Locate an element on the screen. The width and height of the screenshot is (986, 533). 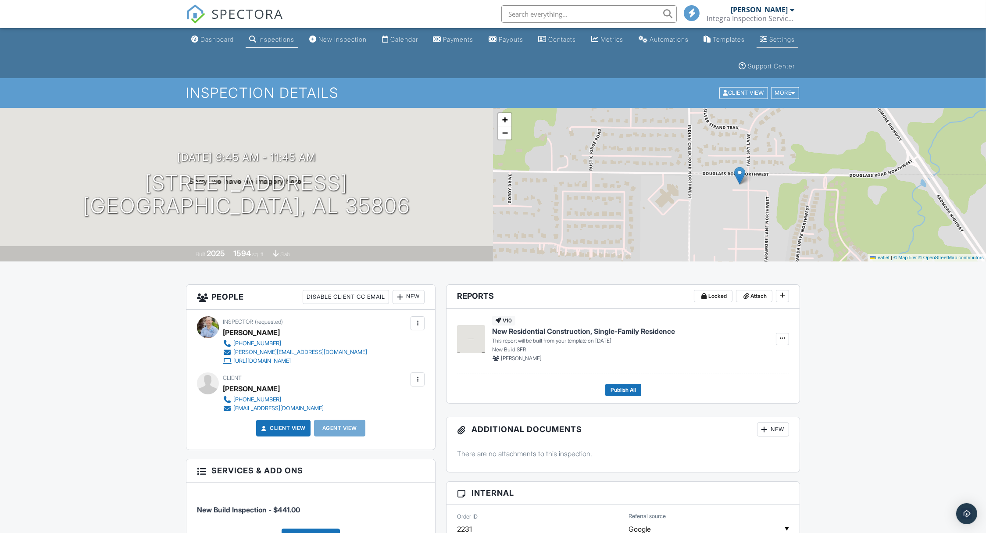
span: Inspector is located at coordinates (238, 322).